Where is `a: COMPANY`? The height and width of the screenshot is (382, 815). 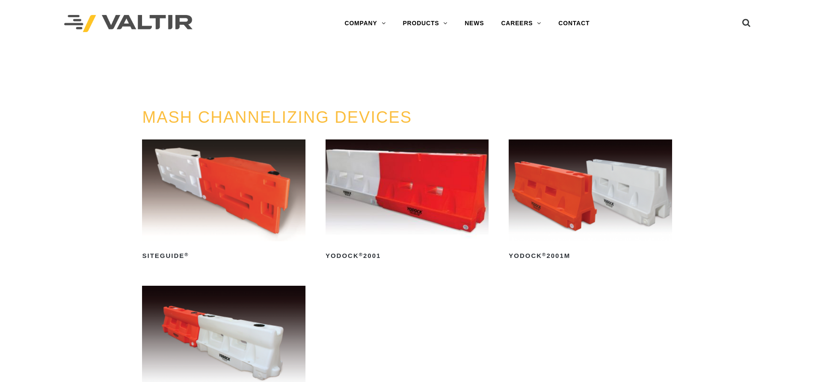 a: COMPANY is located at coordinates (365, 24).